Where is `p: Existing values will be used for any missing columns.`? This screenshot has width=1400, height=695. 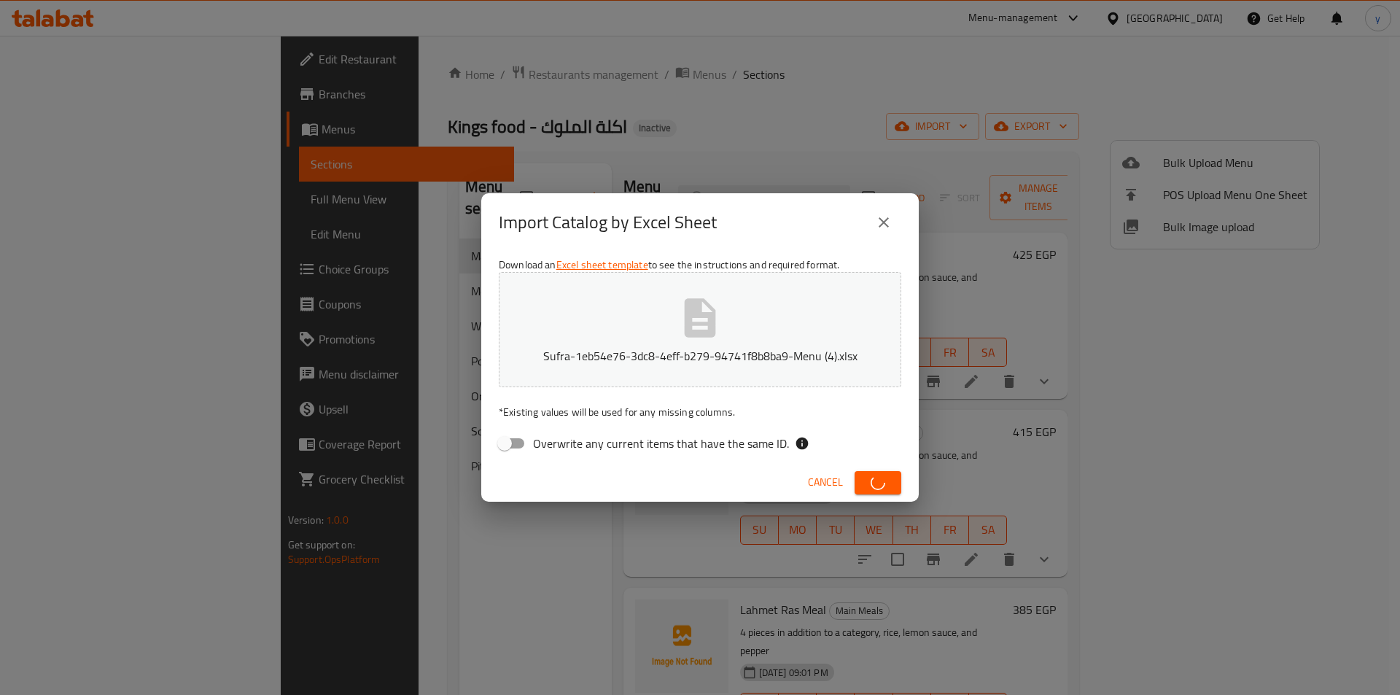
p: Existing values will be used for any missing columns. is located at coordinates (700, 412).